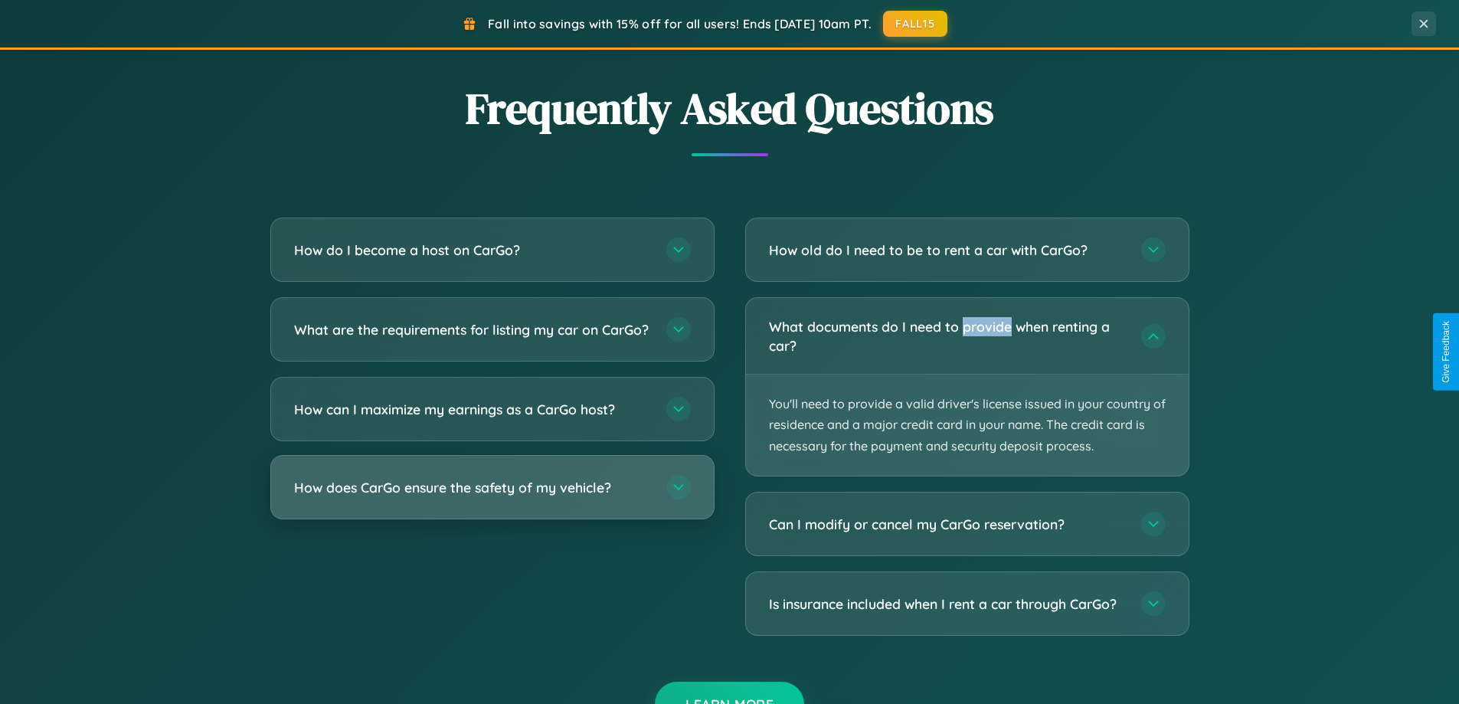 The image size is (1459, 704). What do you see at coordinates (472, 409) in the screenshot?
I see `h3: How can I maximize my earnings as a CarGo host?` at bounding box center [472, 409].